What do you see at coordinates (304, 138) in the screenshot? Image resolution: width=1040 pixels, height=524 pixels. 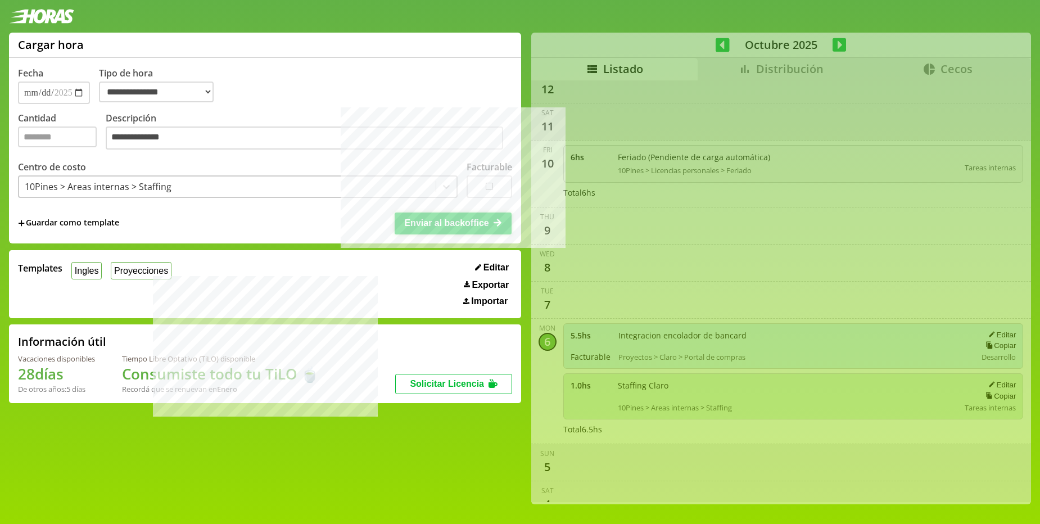 I see `textarea: Descripción` at bounding box center [304, 138].